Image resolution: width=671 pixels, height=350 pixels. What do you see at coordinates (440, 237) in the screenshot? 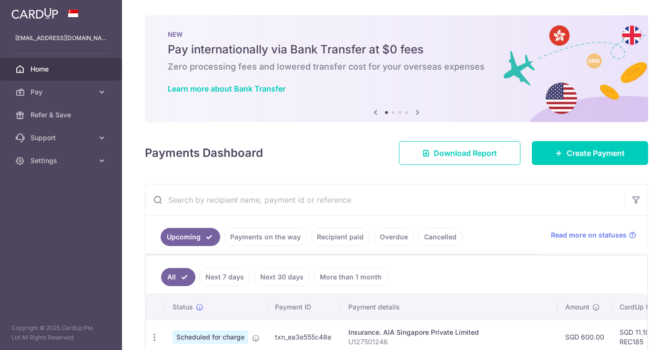
I see `a: Cancelled` at bounding box center [440, 237].